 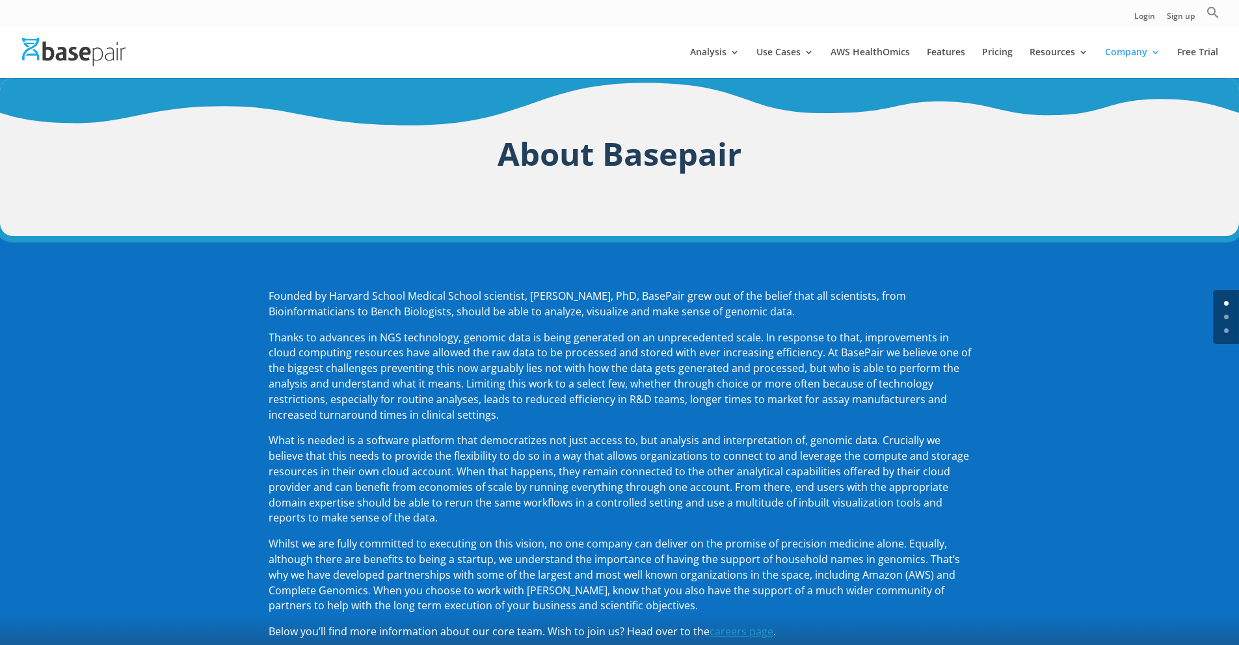 I want to click on a: 1, so click(x=1226, y=317).